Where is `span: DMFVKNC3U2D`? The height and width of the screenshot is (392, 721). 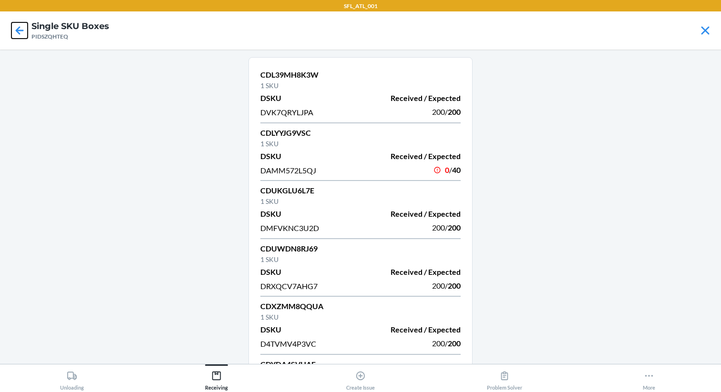 span: DMFVKNC3U2D is located at coordinates (289, 228).